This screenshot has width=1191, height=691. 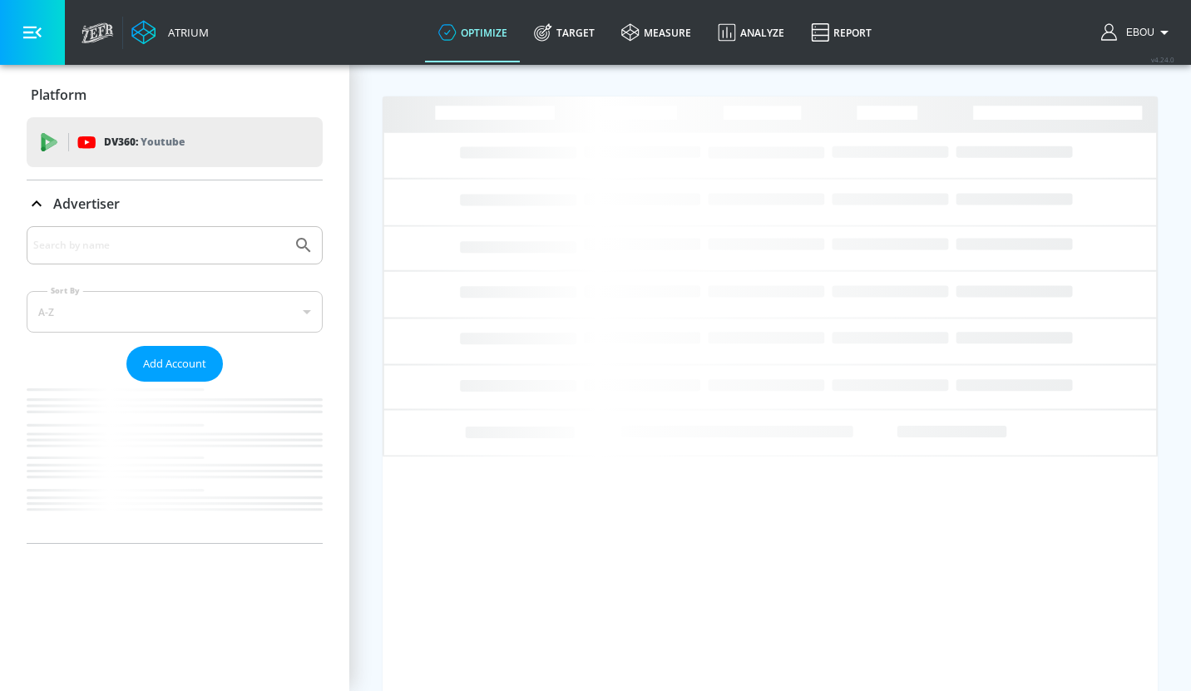 What do you see at coordinates (86, 204) in the screenshot?
I see `p: Advertiser` at bounding box center [86, 204].